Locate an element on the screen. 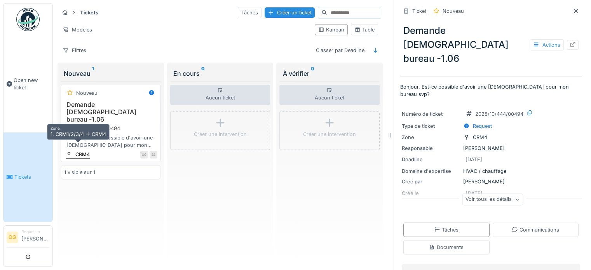 This screenshot has width=591, height=270. img: Badge_color-CXgf-gQk.svg is located at coordinates (28, 19).